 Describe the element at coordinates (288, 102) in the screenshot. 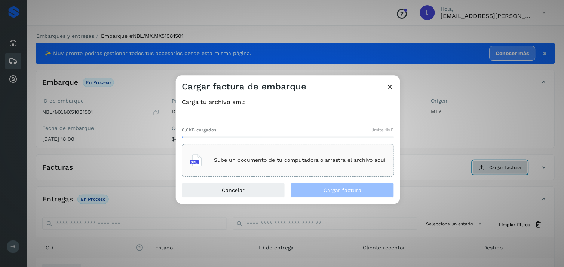

I see `h4: Carga tu archivo xml:` at that location.